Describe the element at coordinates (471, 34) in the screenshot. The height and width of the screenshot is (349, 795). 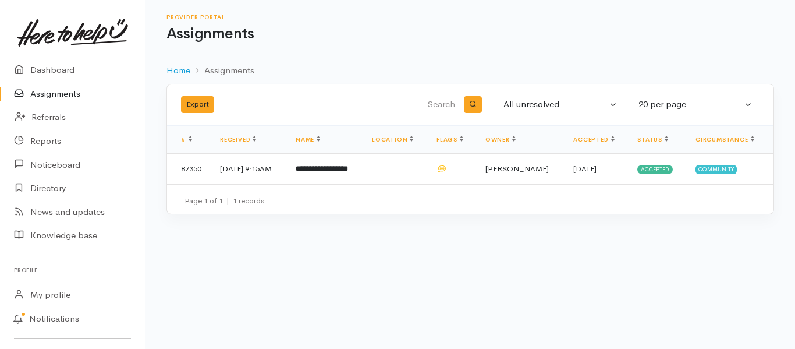
I see `h1: Assignments` at that location.